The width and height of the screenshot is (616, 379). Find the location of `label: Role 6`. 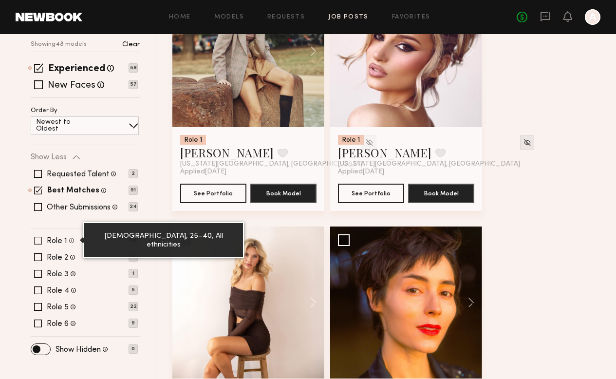

label: Role 6 is located at coordinates (57, 324).